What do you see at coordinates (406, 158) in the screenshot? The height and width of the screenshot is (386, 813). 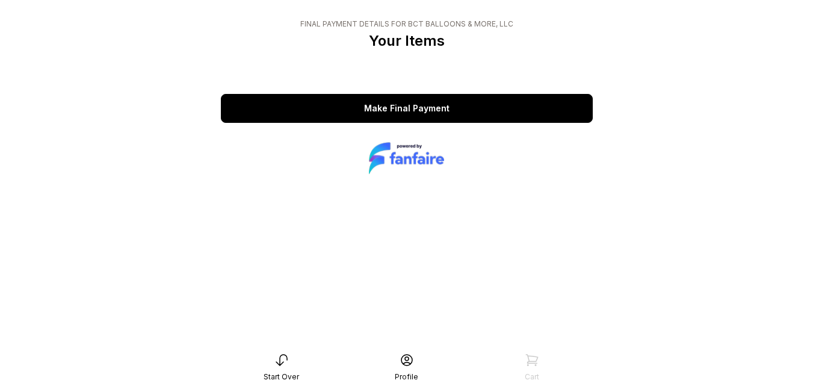 I see `img: logo` at bounding box center [406, 158].